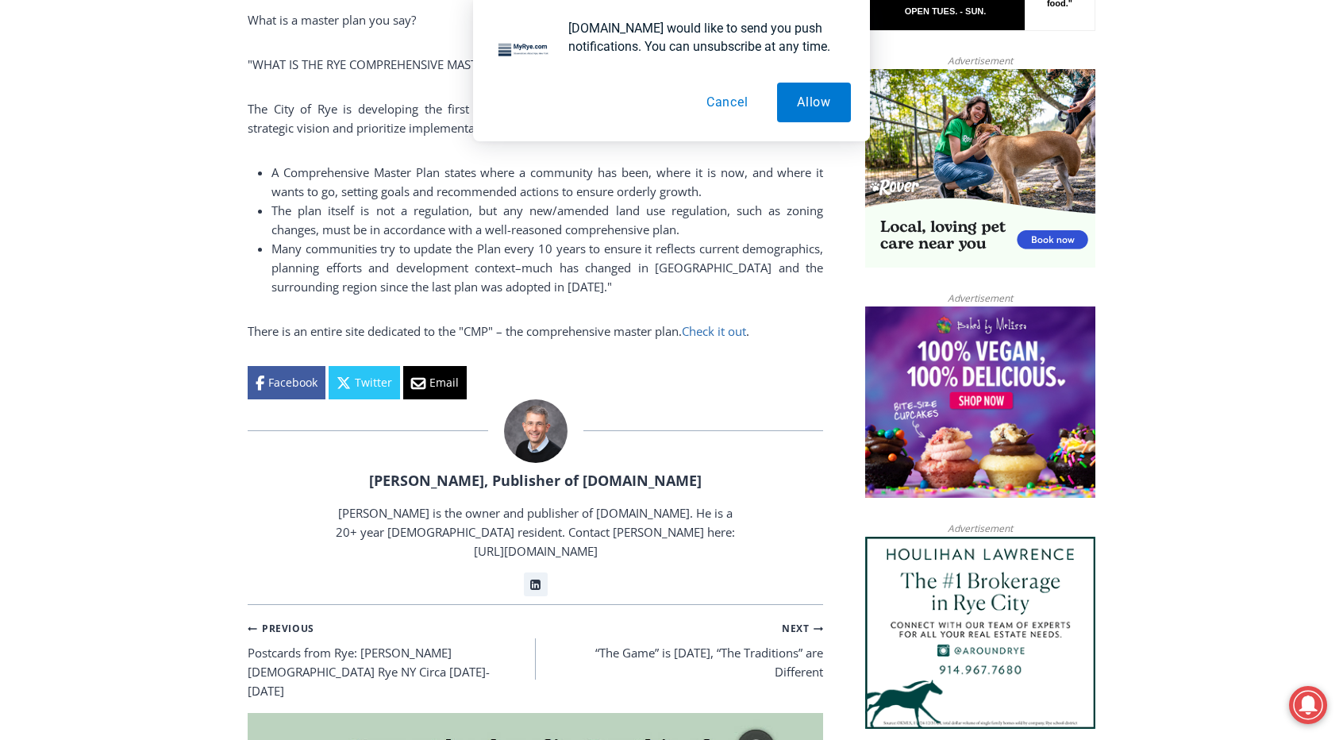 Image resolution: width=1343 pixels, height=740 pixels. What do you see at coordinates (281, 628) in the screenshot?
I see `small: Previous` at bounding box center [281, 628].